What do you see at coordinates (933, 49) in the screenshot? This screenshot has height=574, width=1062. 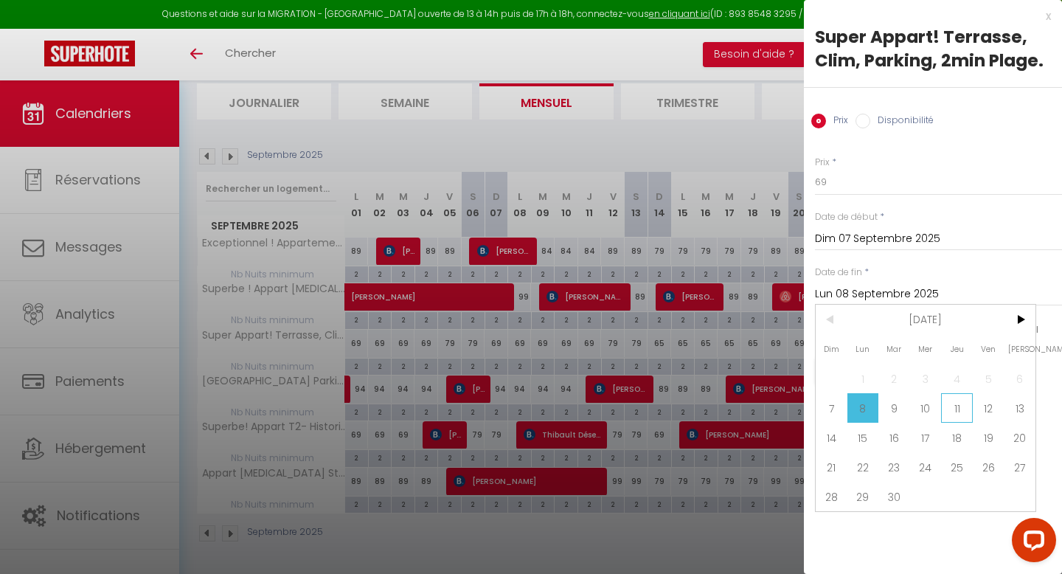 I see `div: Super Appart! Terrasse, Clim, Parking, 2min Plage.` at bounding box center [933, 49].